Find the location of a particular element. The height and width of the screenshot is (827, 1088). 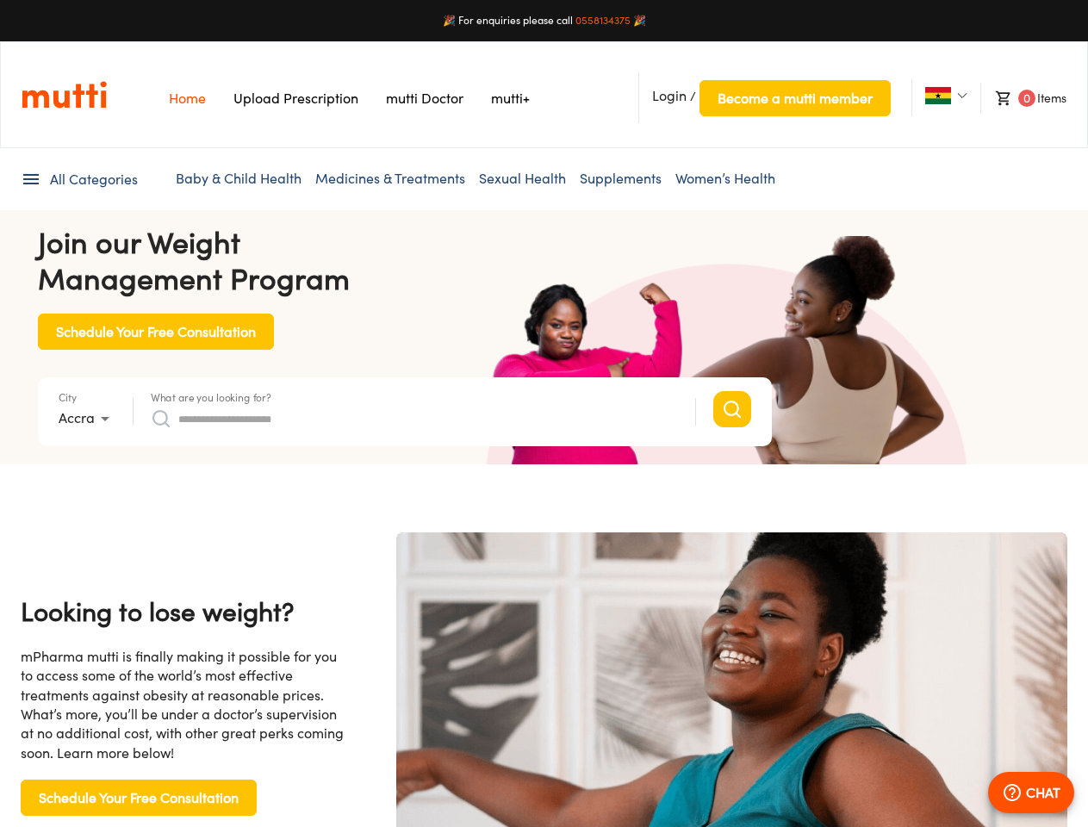

a: Navigates to Home Page is located at coordinates (187, 98).